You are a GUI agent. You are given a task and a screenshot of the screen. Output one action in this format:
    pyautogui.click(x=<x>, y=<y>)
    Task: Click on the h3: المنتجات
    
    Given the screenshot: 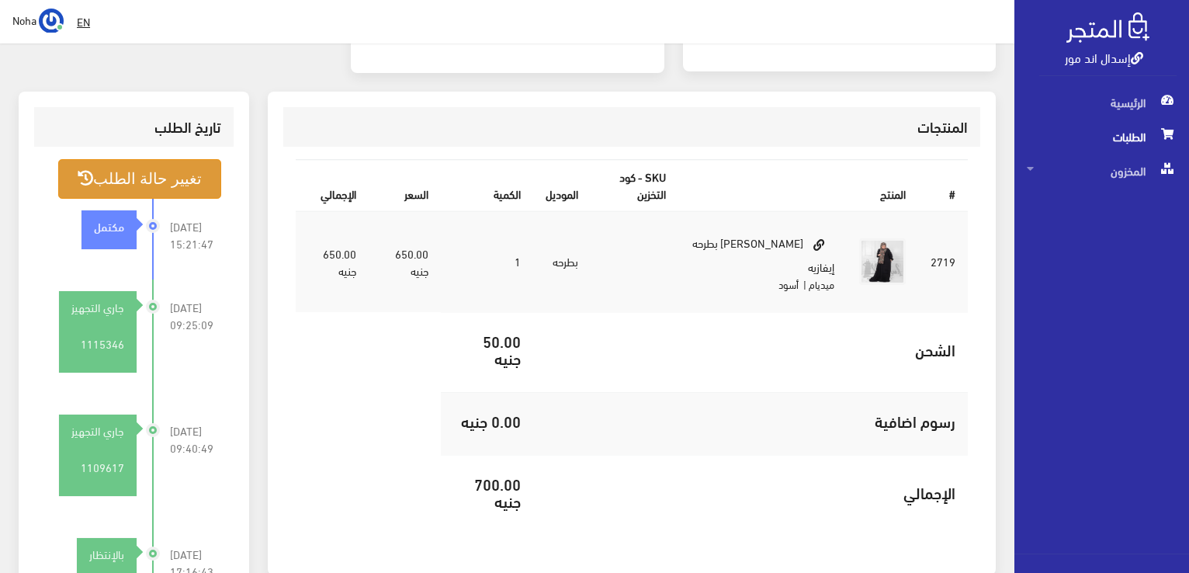 What is the action you would take?
    pyautogui.click(x=632, y=127)
    